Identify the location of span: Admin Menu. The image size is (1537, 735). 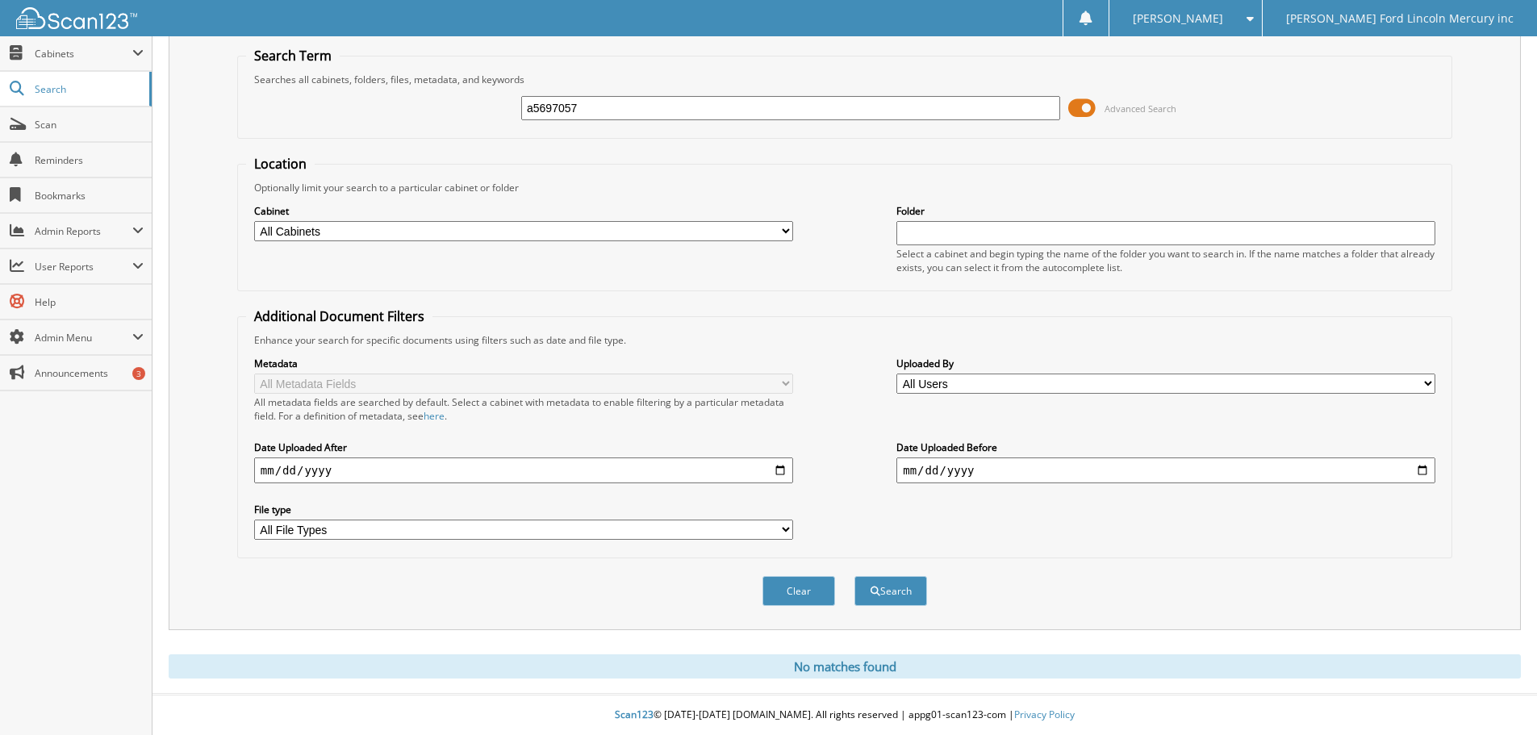
(83, 337).